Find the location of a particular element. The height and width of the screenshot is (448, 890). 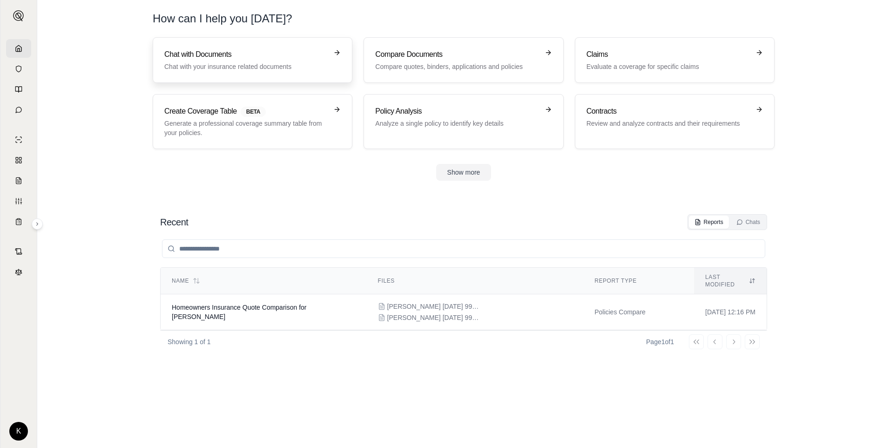

span: BETA is located at coordinates (253, 112).